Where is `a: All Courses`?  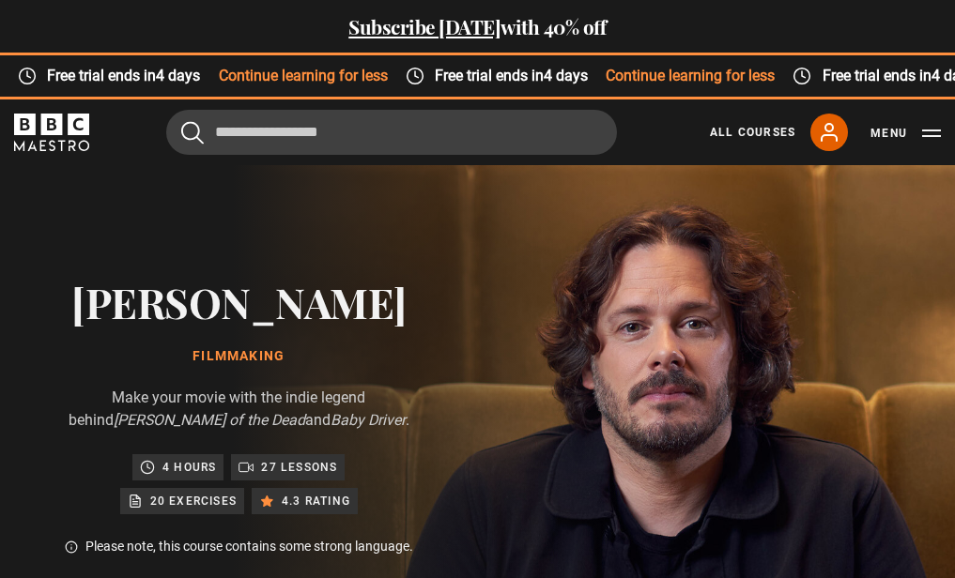 a: All Courses is located at coordinates (752, 132).